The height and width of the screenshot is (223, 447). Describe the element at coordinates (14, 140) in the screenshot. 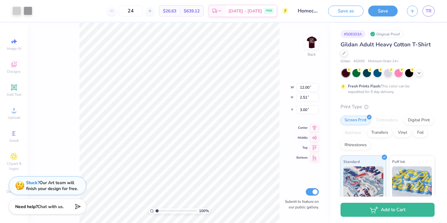

I see `span: Greek` at that location.